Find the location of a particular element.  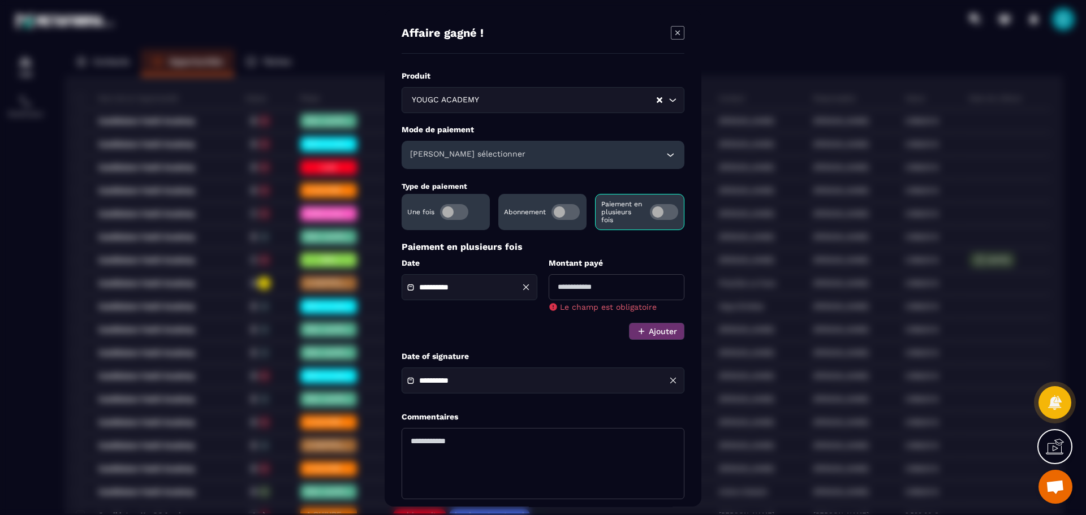

p: Une fois is located at coordinates (421, 212).